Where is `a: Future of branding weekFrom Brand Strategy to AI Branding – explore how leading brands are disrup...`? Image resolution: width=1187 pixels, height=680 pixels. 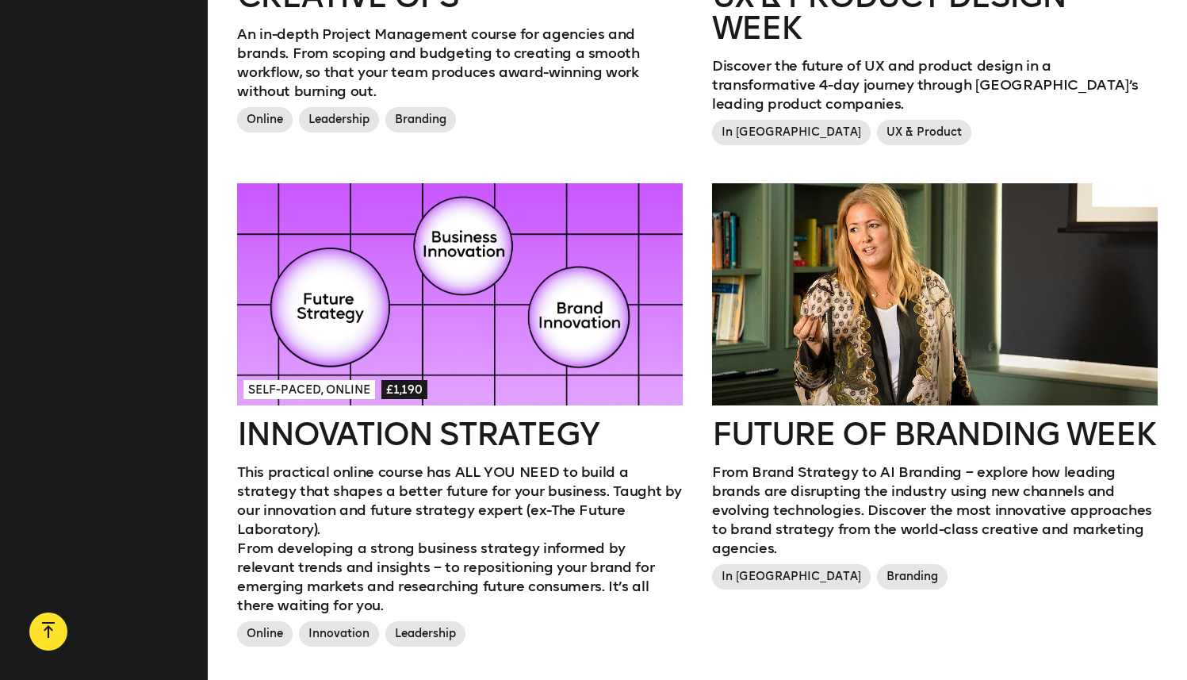
a: Future of branding weekFrom Brand Strategy to AI Branding – explore how leading brands are disrup... is located at coordinates (934, 389).